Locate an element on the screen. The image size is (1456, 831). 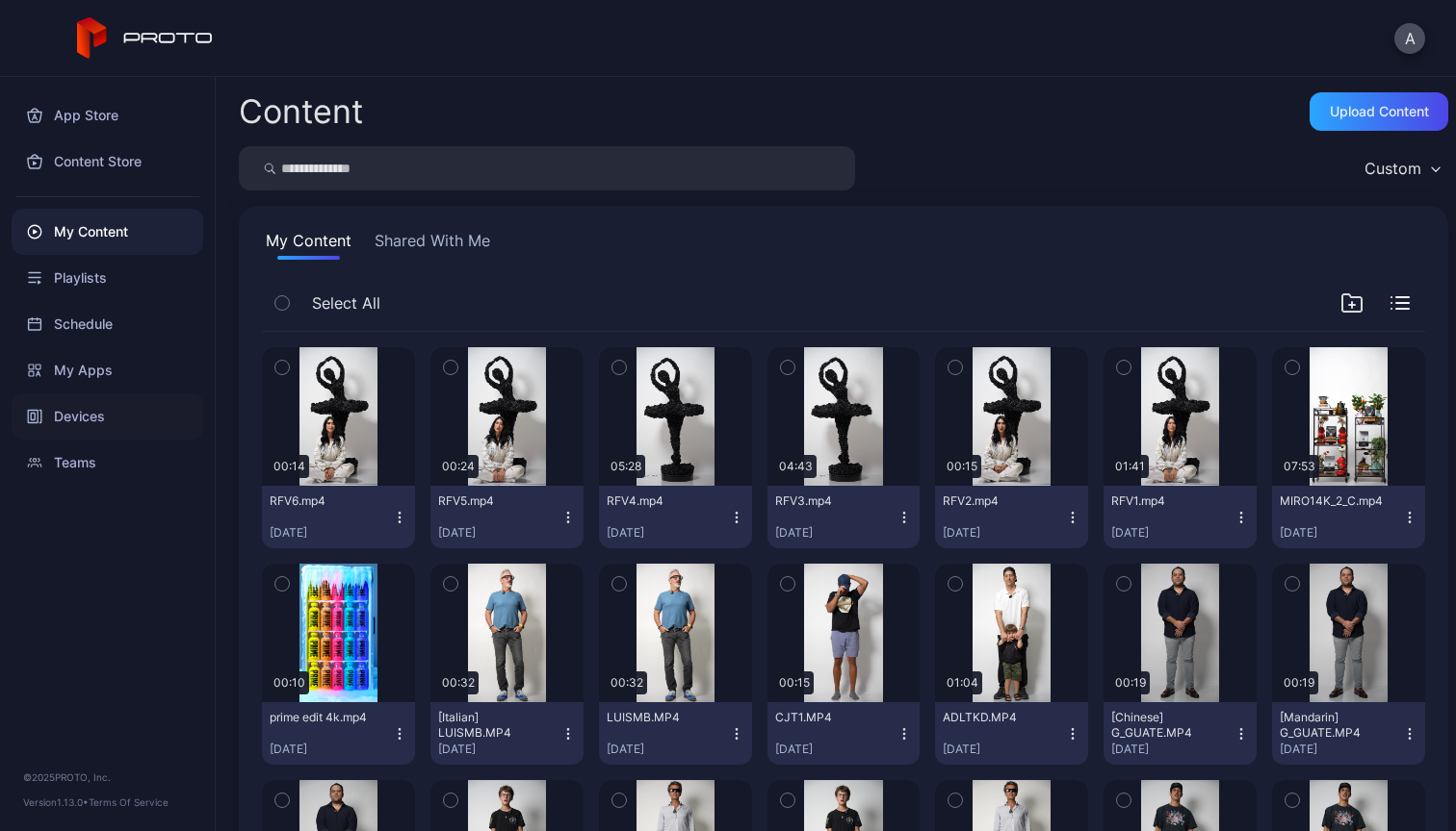
button: A is located at coordinates (1410, 38).